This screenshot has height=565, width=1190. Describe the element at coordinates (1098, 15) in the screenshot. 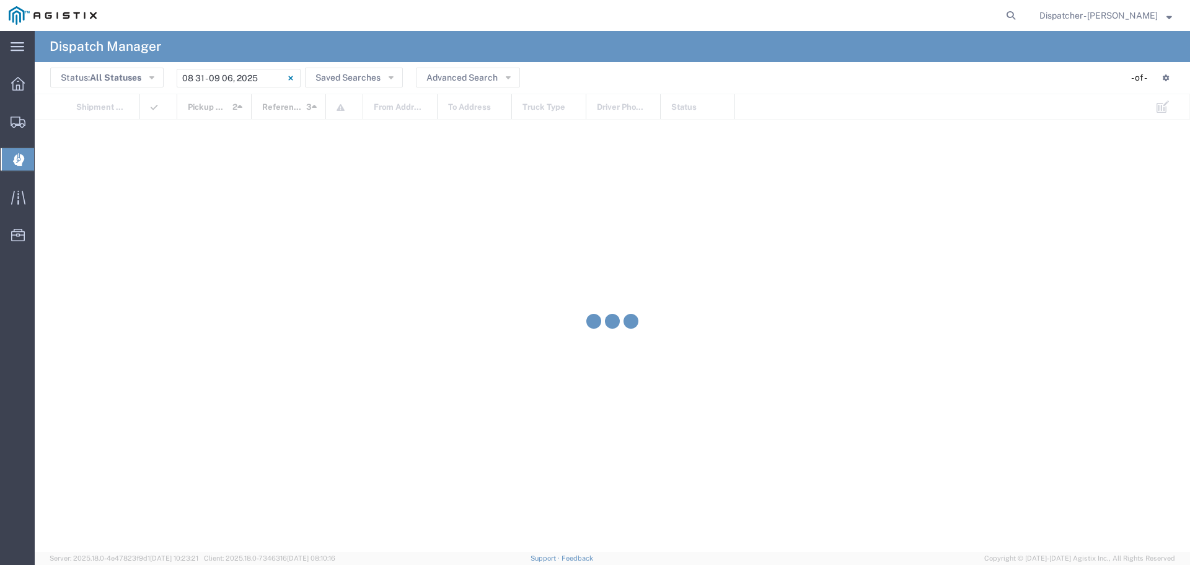

I see `span: Dispatcher - Eli Amezcua` at that location.